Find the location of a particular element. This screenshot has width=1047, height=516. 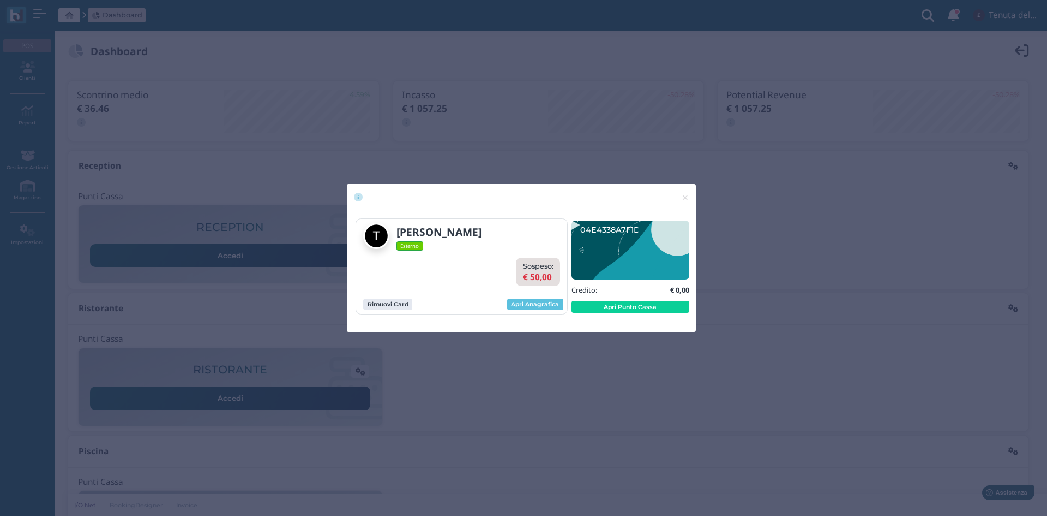

text: 04E4338A7F1D90 is located at coordinates (615, 229).